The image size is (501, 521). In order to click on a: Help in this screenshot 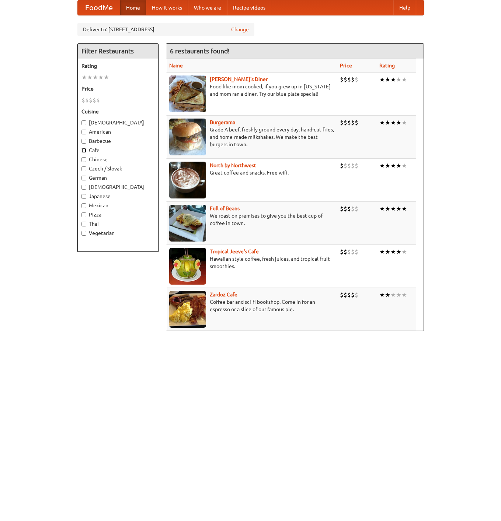, I will do `click(405, 8)`.